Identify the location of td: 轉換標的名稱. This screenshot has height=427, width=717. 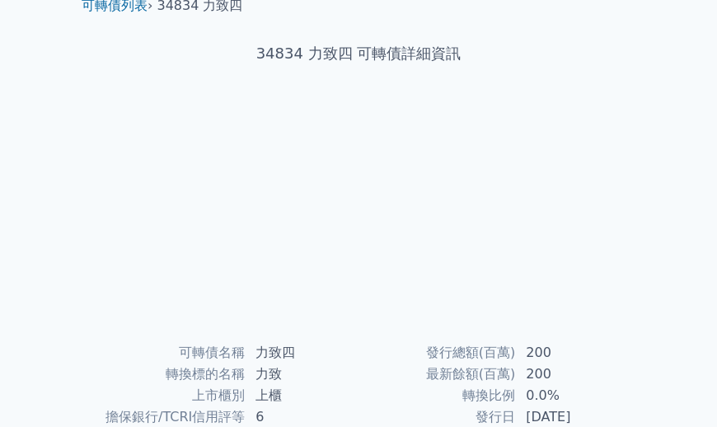
(166, 374).